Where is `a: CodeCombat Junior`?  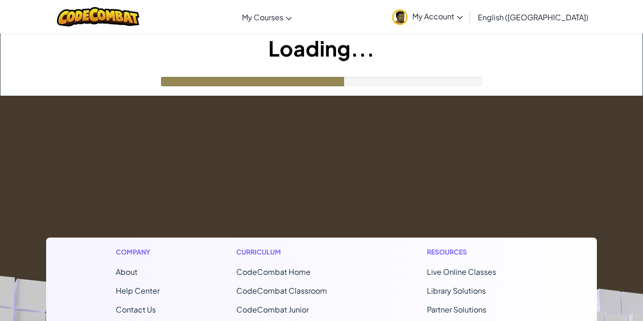
a: CodeCombat Junior is located at coordinates (273, 309).